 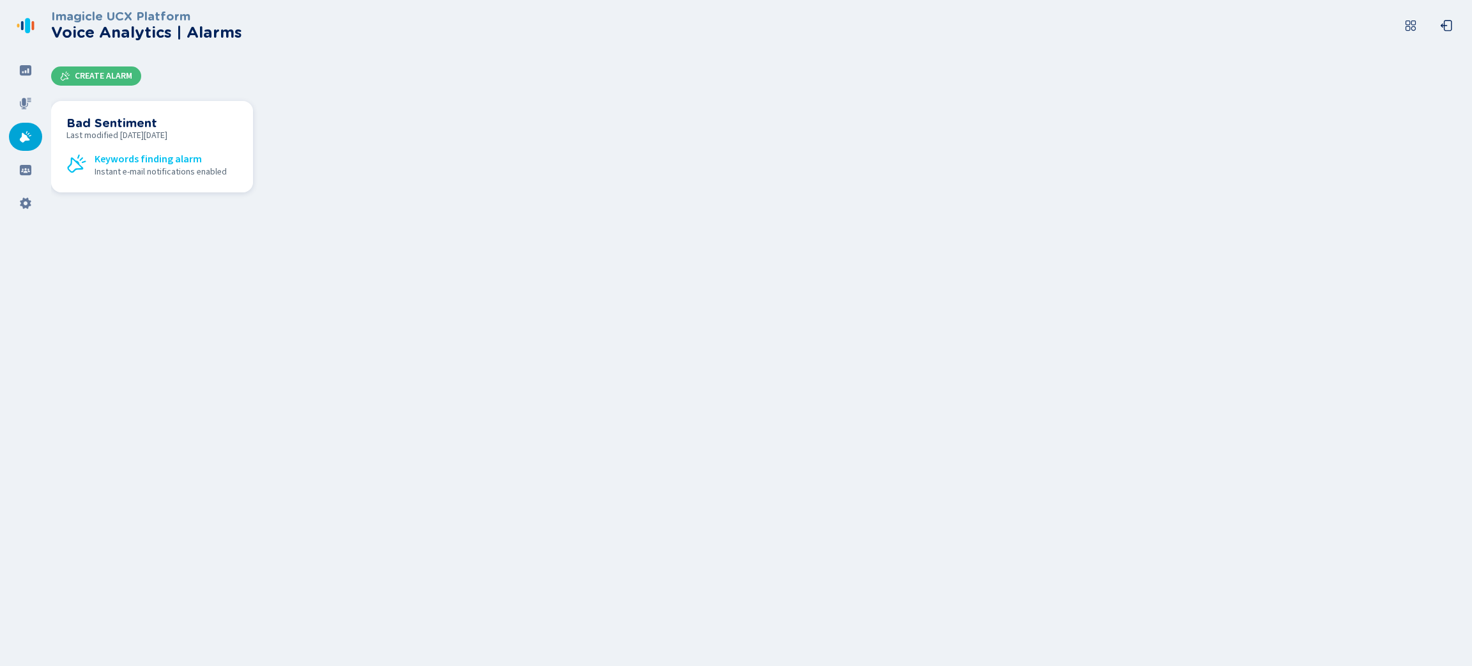 I want to click on h2: Voice Analytics | Alarms, so click(x=146, y=33).